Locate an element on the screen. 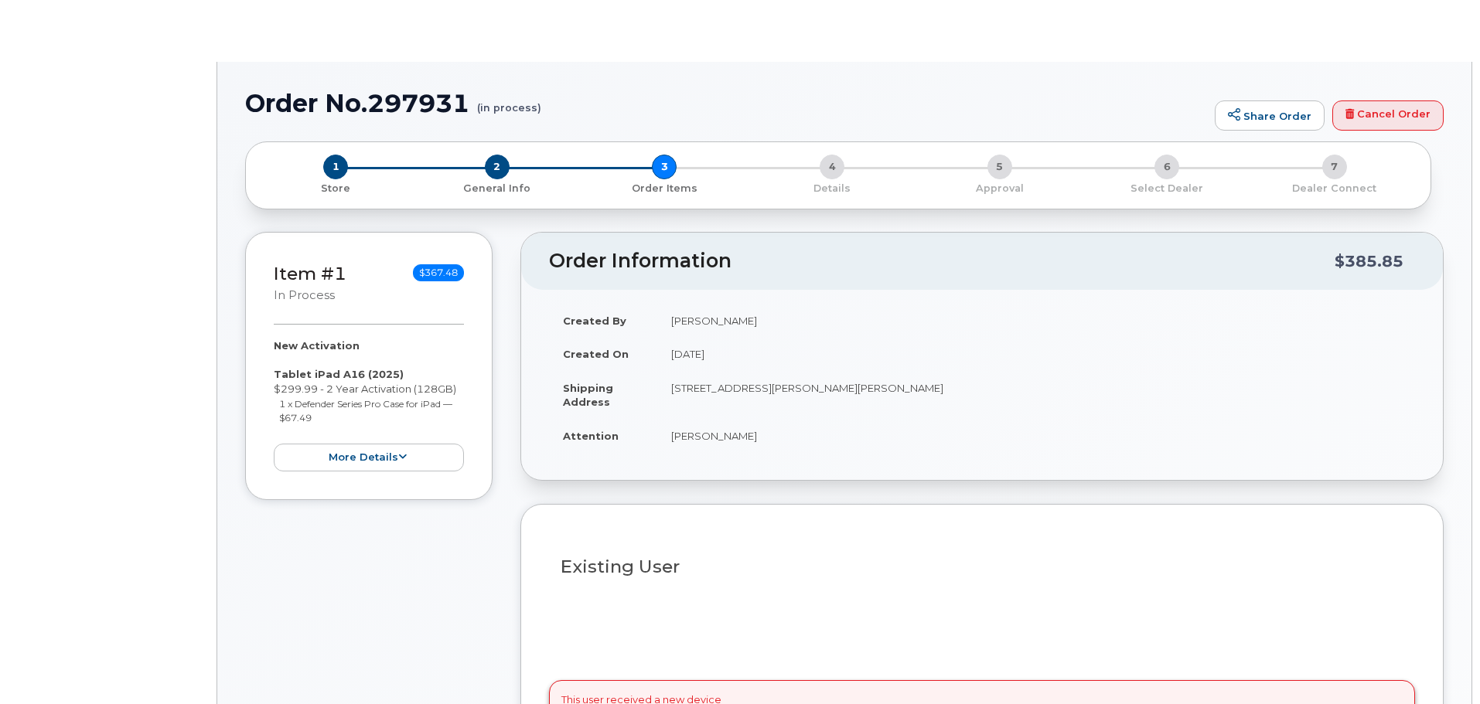  strong: Shipping Address is located at coordinates (588, 395).